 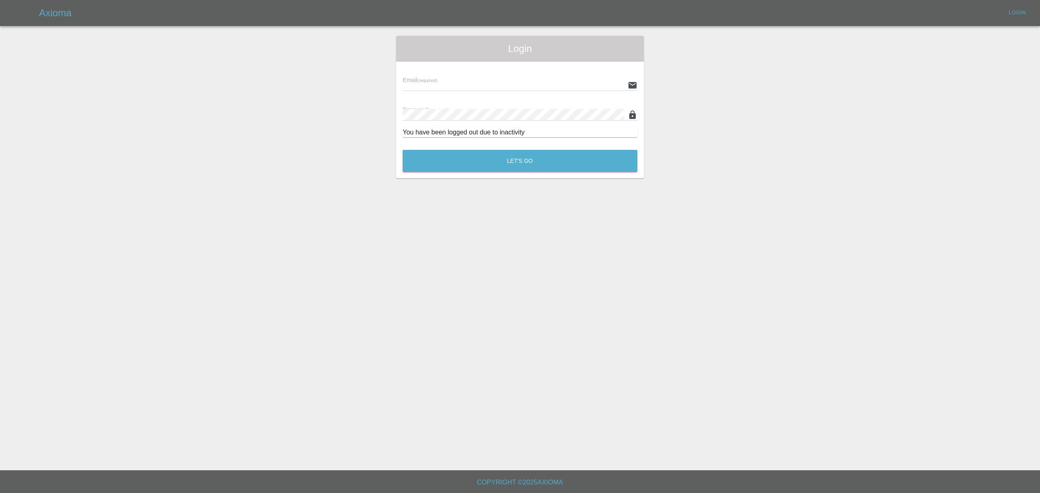 I want to click on h6: Copyright © 2025 Axioma, so click(x=520, y=483).